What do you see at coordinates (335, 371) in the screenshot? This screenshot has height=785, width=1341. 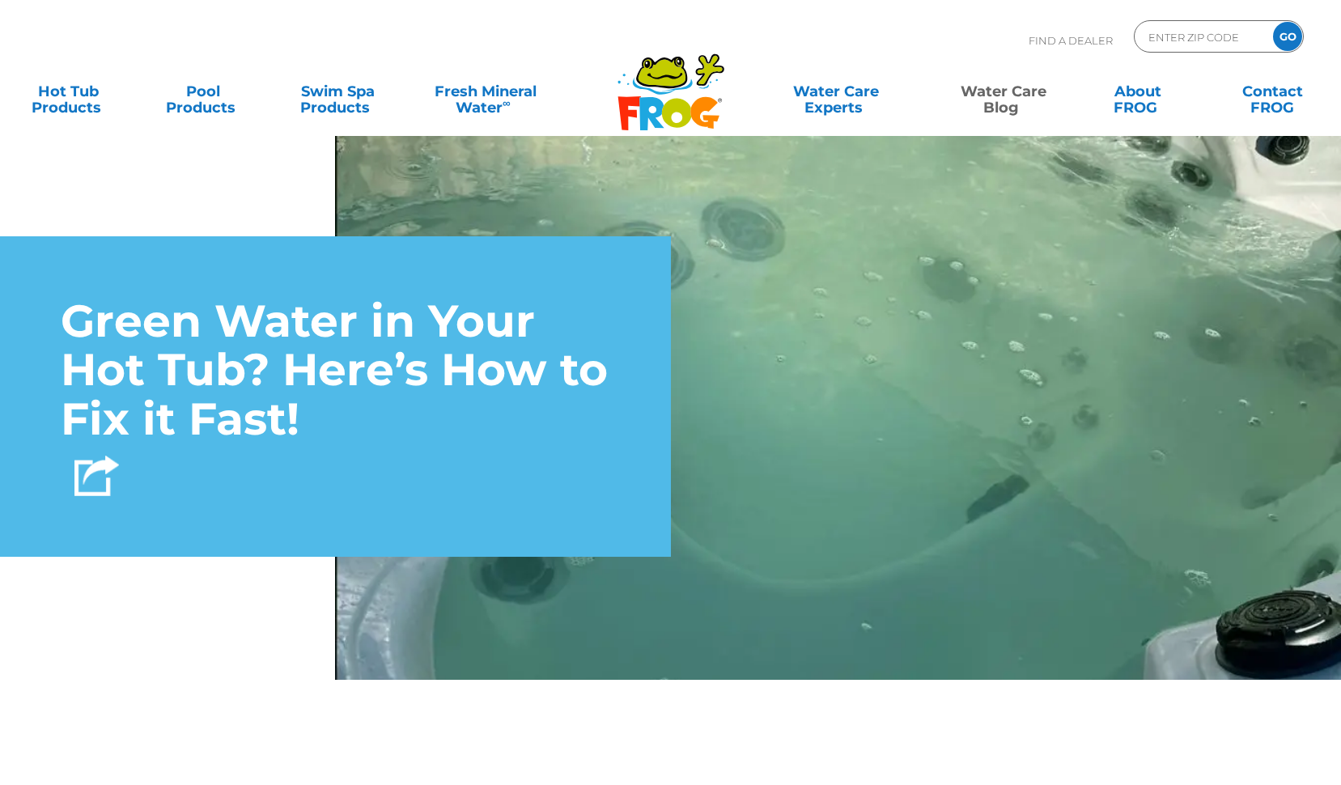 I see `h1: Green Water in Your Hot Tub? Here’s How to Fix it Fast!` at bounding box center [335, 371].